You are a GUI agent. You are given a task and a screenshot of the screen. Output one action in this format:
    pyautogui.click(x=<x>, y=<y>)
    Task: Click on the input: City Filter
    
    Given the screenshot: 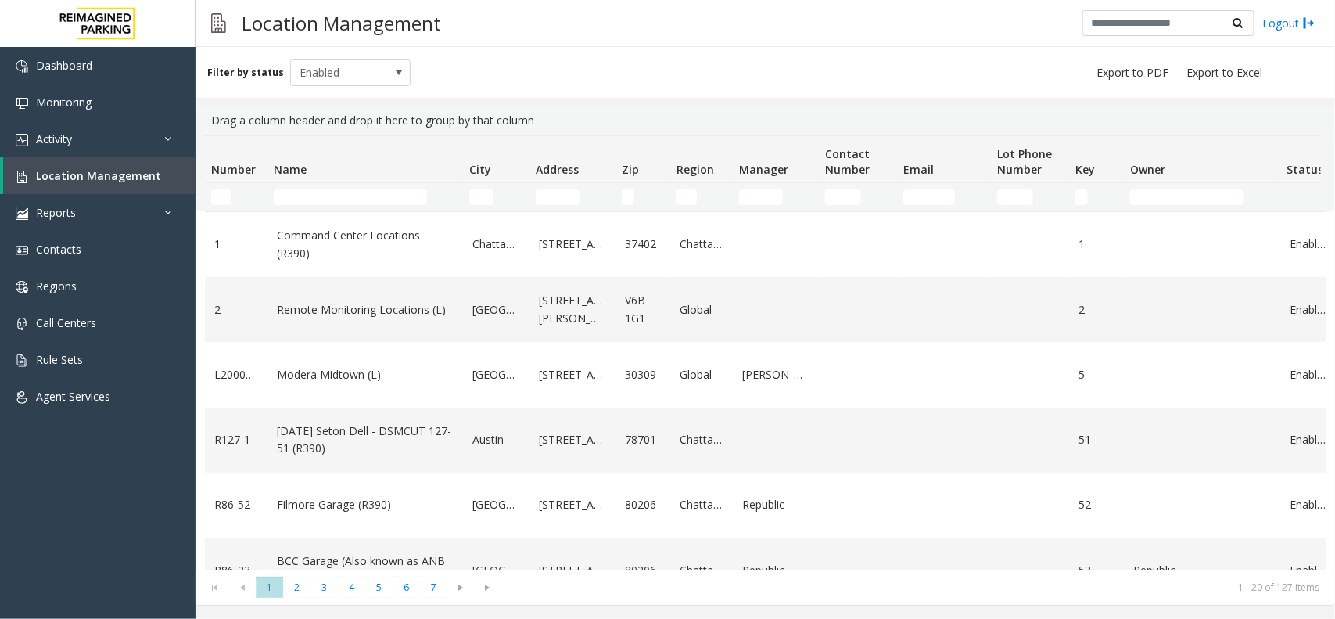 What is the action you would take?
    pyautogui.click(x=481, y=197)
    